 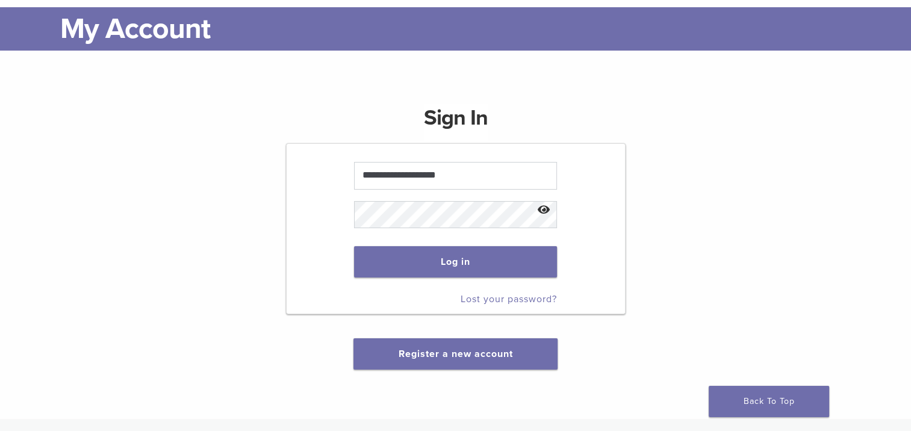 What do you see at coordinates (509, 299) in the screenshot?
I see `a: Lost your password?` at bounding box center [509, 299].